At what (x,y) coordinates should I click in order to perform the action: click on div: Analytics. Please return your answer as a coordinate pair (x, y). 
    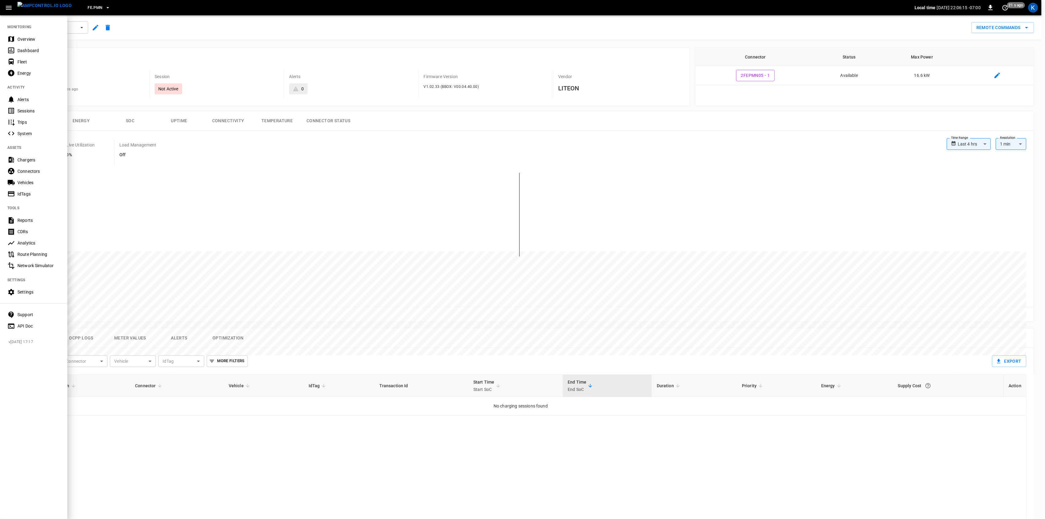
    Looking at the image, I should click on (39, 243).